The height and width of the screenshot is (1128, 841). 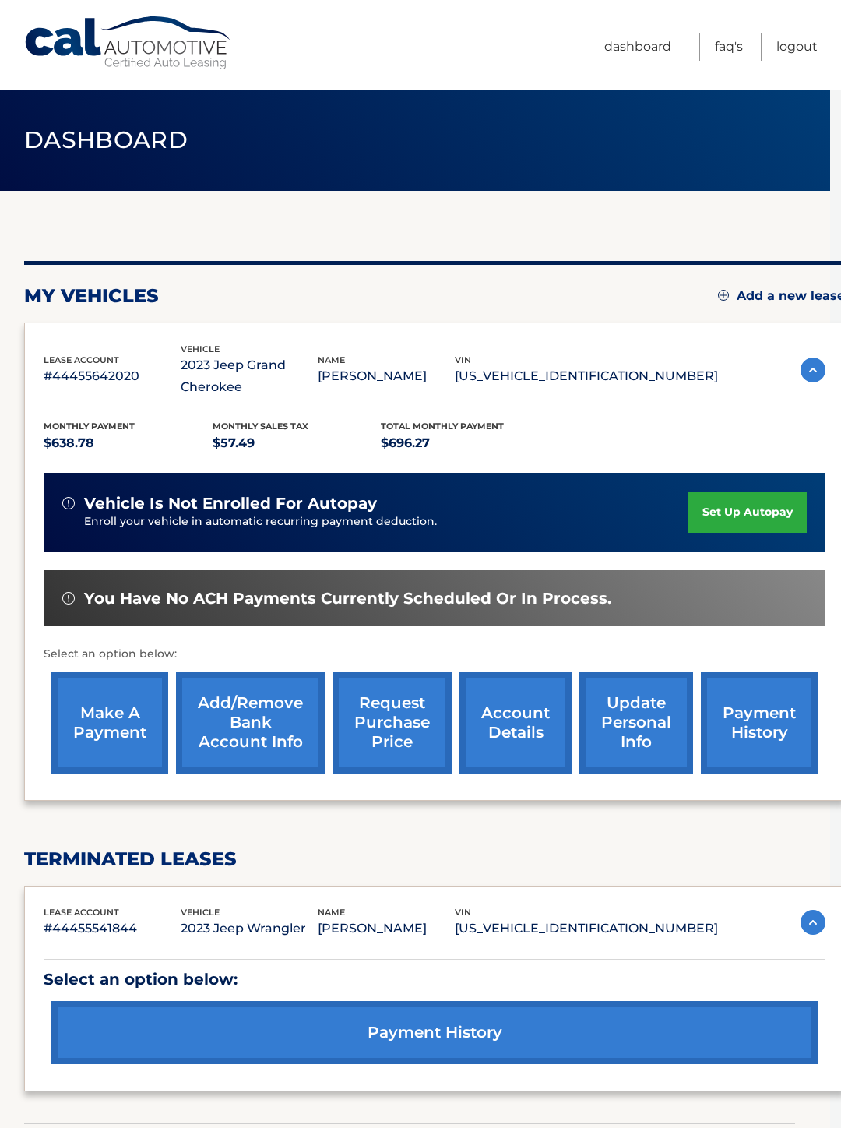 What do you see at coordinates (636, 722) in the screenshot?
I see `a: update personal info` at bounding box center [636, 722].